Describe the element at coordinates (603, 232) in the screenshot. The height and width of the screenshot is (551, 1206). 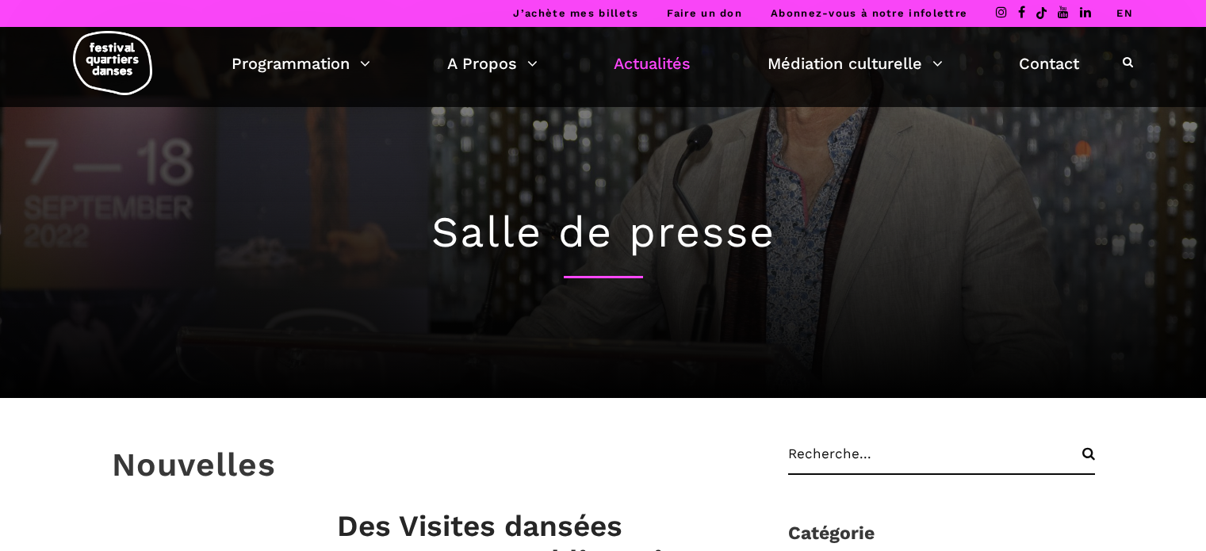
I see `h1: Salle de presse` at that location.